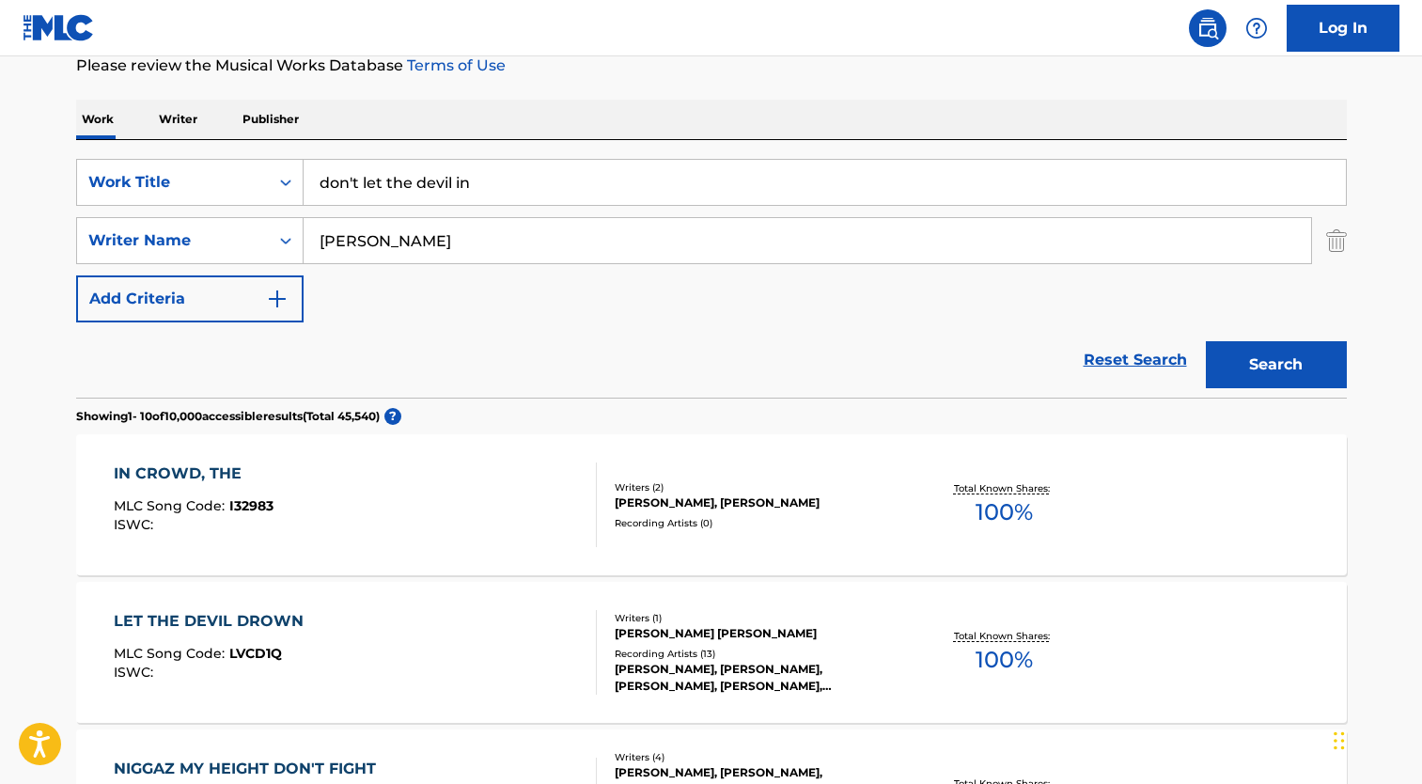 This screenshot has height=784, width=1422. What do you see at coordinates (98, 119) in the screenshot?
I see `p: Work` at bounding box center [98, 119].